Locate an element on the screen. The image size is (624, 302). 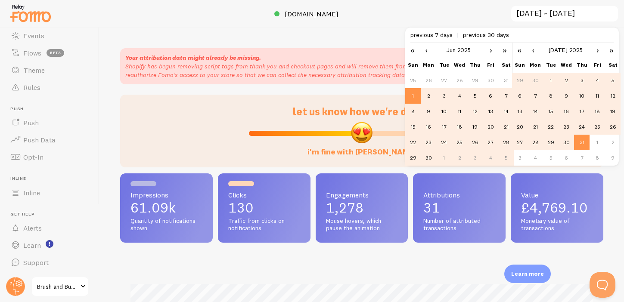
td: 29/05/2025 is located at coordinates (475, 81).